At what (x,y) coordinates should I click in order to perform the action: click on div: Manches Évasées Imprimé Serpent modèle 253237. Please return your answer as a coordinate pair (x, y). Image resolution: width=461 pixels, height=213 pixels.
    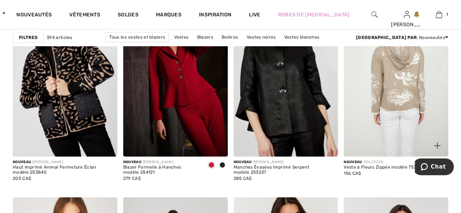
    Looking at the image, I should click on (286, 170).